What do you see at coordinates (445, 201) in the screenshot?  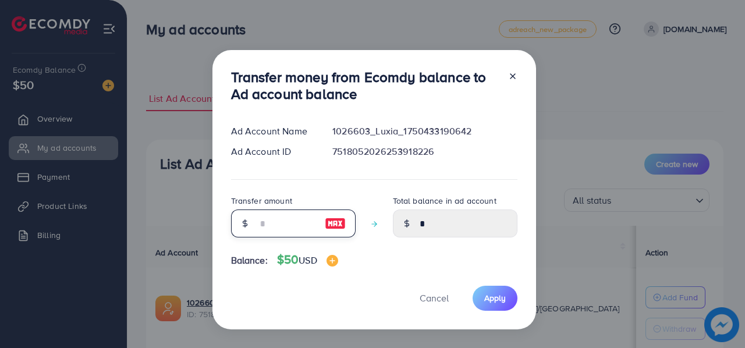 I see `label: Total balance in ad account` at bounding box center [445, 201].